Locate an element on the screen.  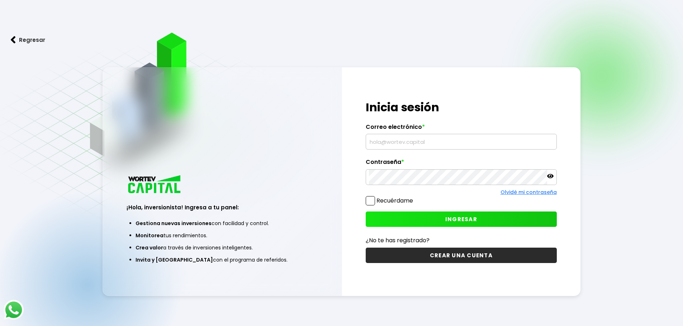
li: tus rendimientos. is located at coordinates (222, 236).